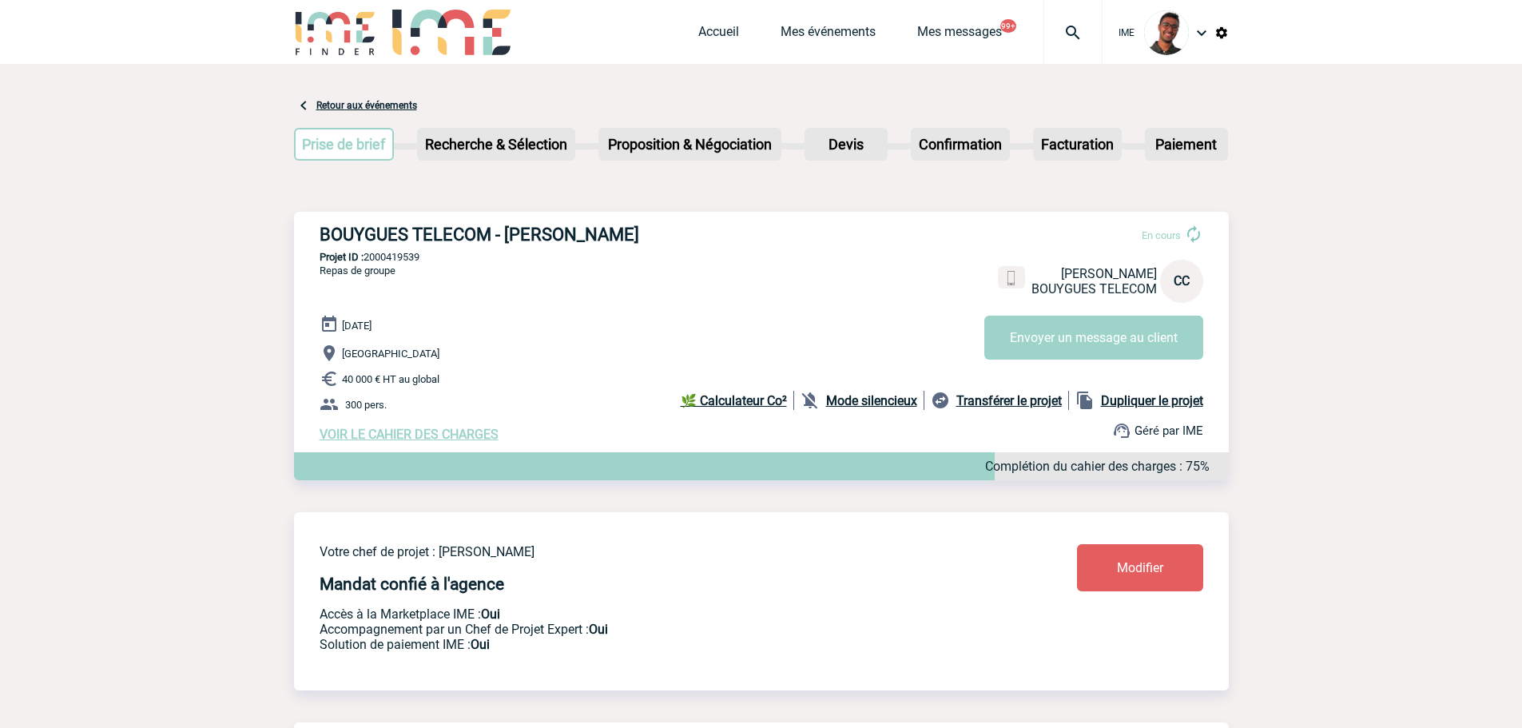 This screenshot has width=1522, height=728. What do you see at coordinates (409, 434) in the screenshot?
I see `span: VOIR LE CAHIER DES CHARGES` at bounding box center [409, 434].